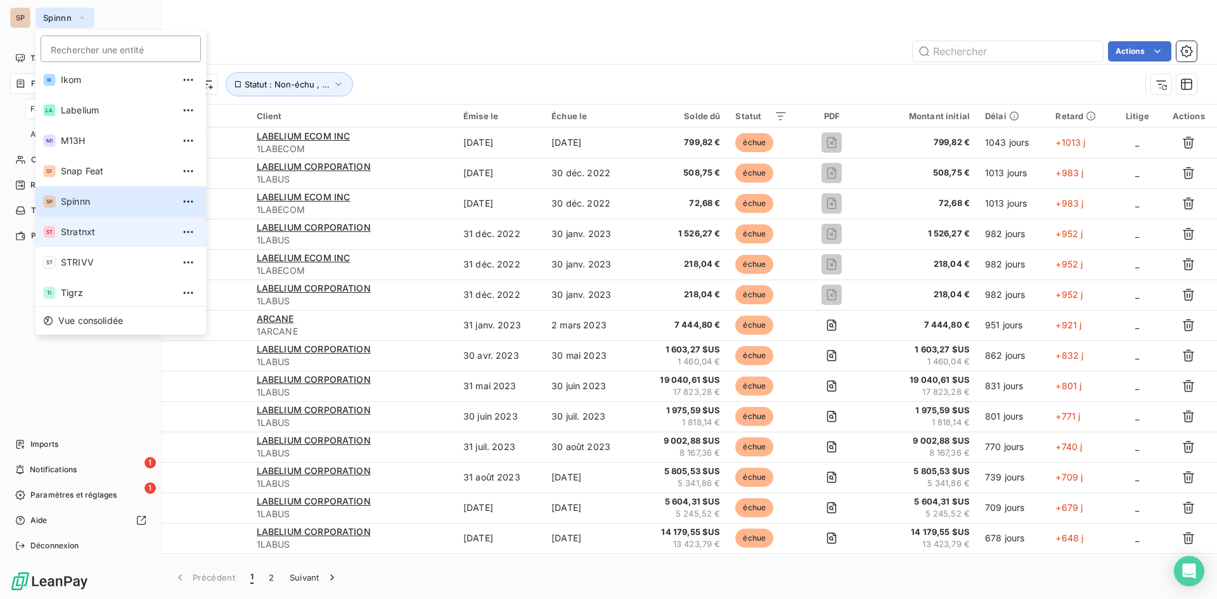  I want to click on div: ST, so click(49, 262).